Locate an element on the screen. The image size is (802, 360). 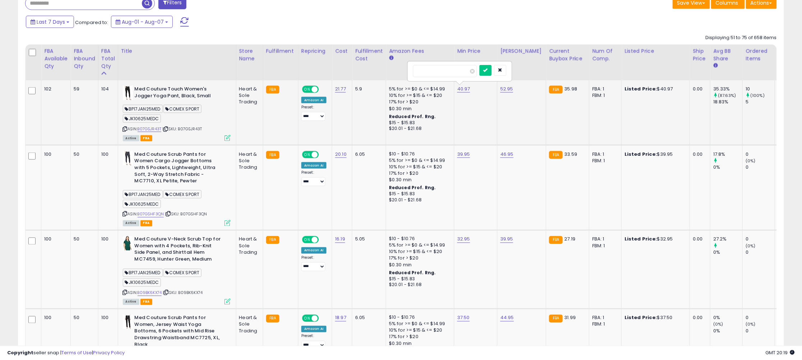
div: Fulfillment is located at coordinates (280, 51).